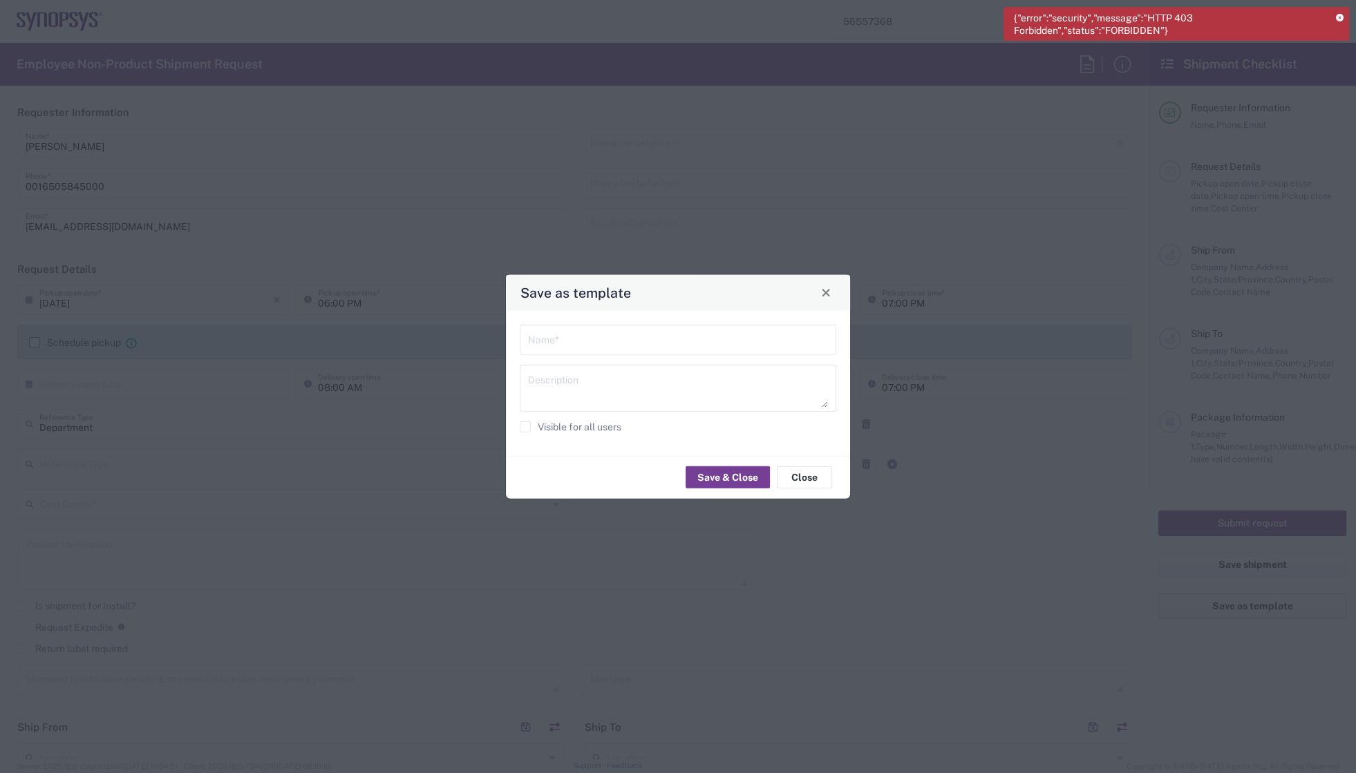 This screenshot has height=773, width=1356. I want to click on button: Save & Close, so click(728, 478).